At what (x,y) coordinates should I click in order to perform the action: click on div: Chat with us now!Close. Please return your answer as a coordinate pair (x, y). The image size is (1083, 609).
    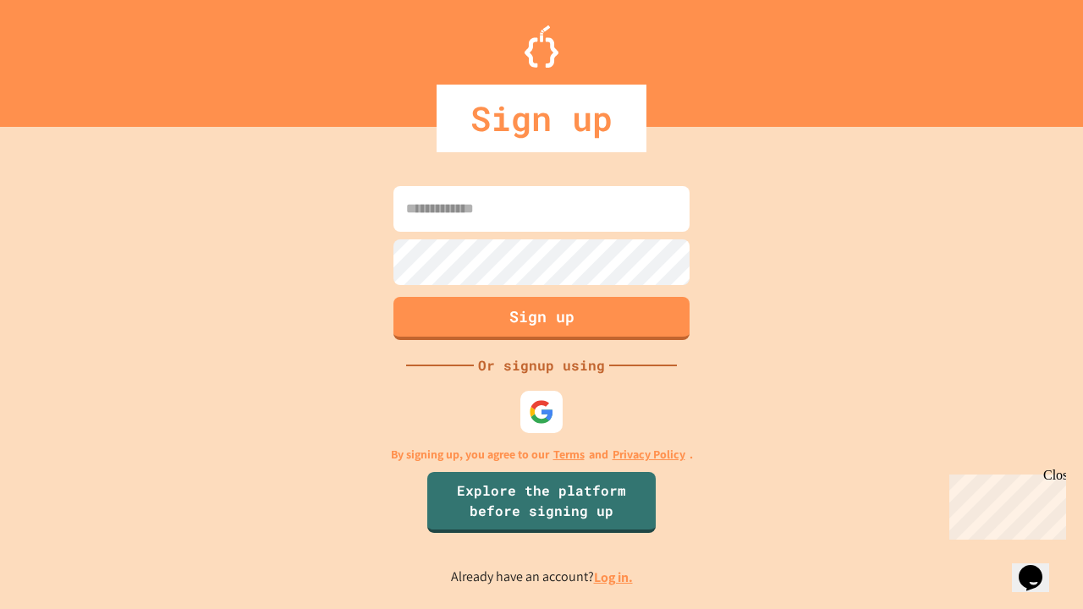
    Looking at the image, I should click on (62, 57).